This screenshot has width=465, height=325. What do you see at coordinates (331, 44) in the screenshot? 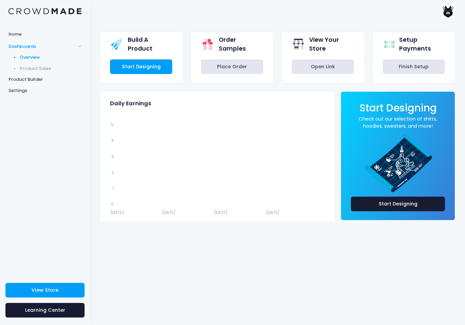
I see `span: View Your Store` at bounding box center [331, 44].